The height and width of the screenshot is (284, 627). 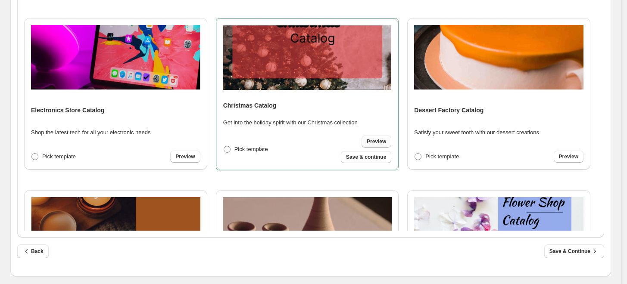 What do you see at coordinates (448, 110) in the screenshot?
I see `h4: Dessert Factory Catalog` at bounding box center [448, 110].